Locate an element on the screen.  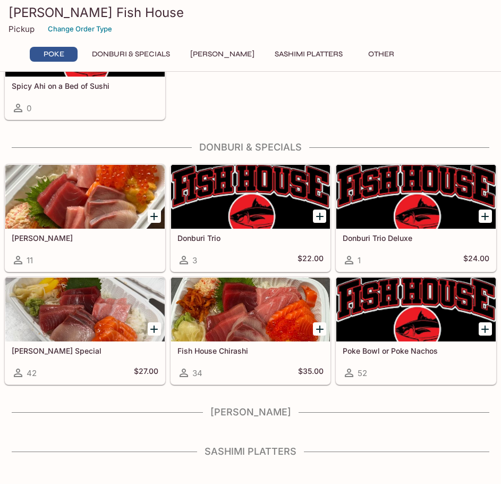
h5: $22.00 is located at coordinates (311, 260).